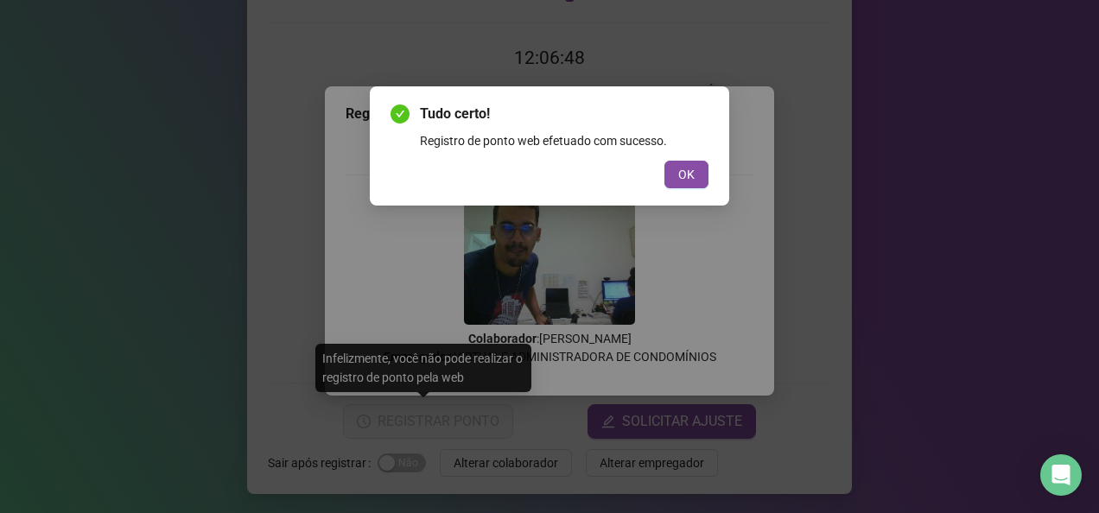 The image size is (1099, 513). Describe the element at coordinates (400, 114) in the screenshot. I see `span: check-circle` at that location.